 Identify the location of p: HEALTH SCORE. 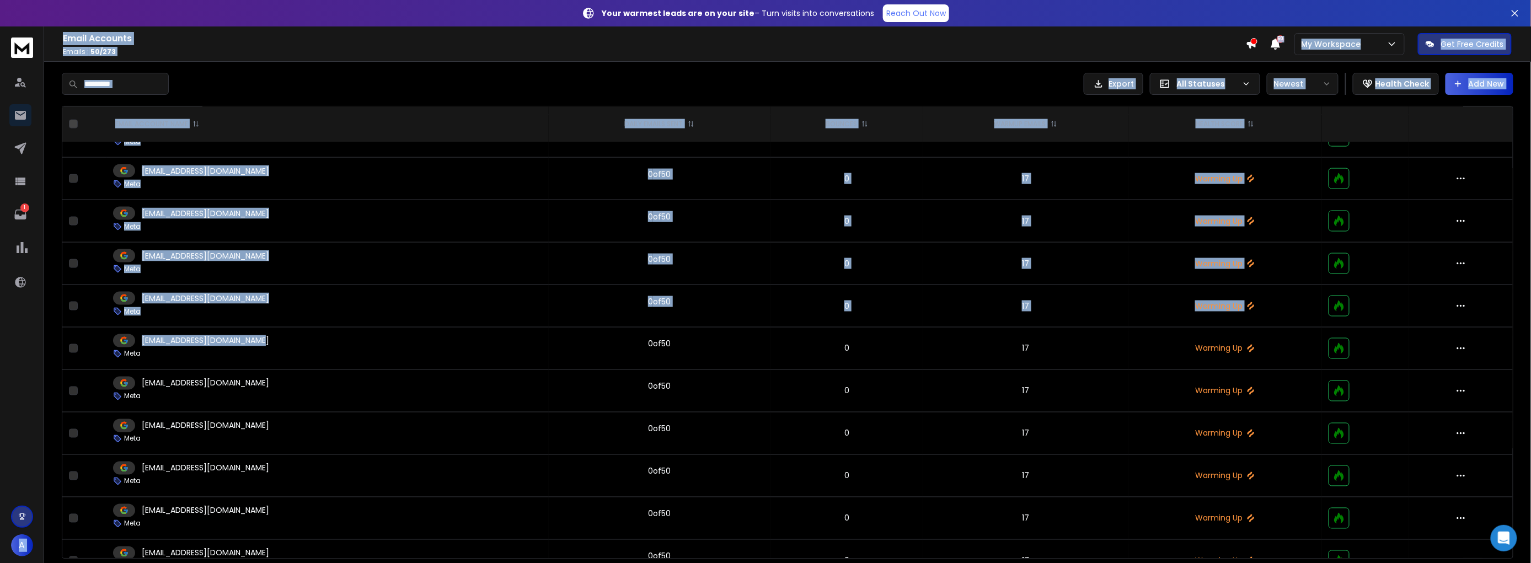
(1219, 124).